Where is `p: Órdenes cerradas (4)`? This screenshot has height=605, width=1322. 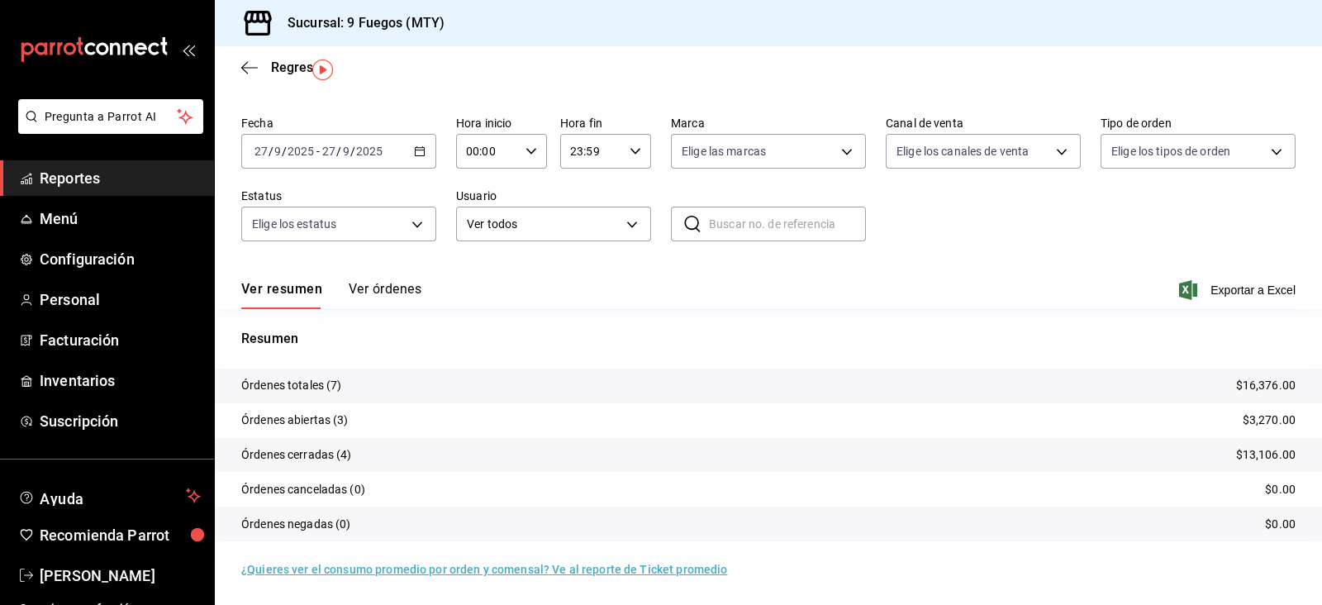
p: Órdenes cerradas (4) is located at coordinates (297, 454).